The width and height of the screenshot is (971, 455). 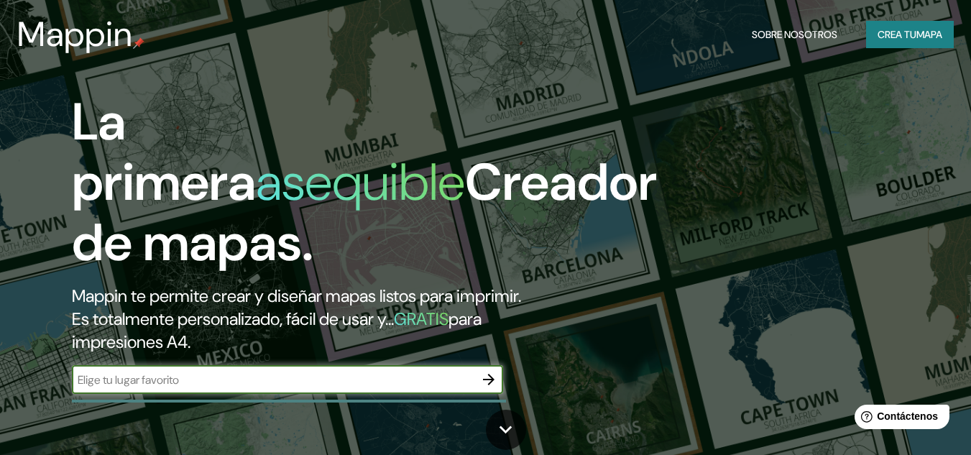 I want to click on font: Contáctenos, so click(x=64, y=17).